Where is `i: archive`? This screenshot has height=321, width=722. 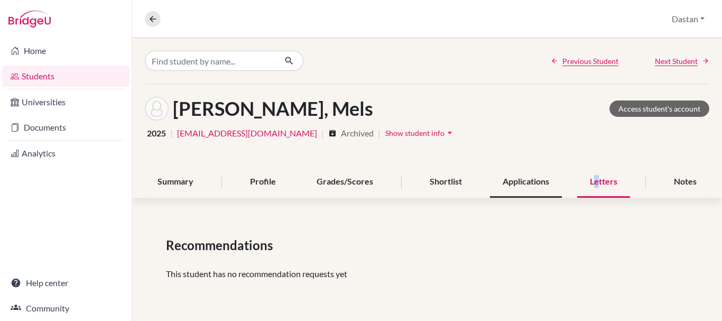 i: archive is located at coordinates (333, 133).